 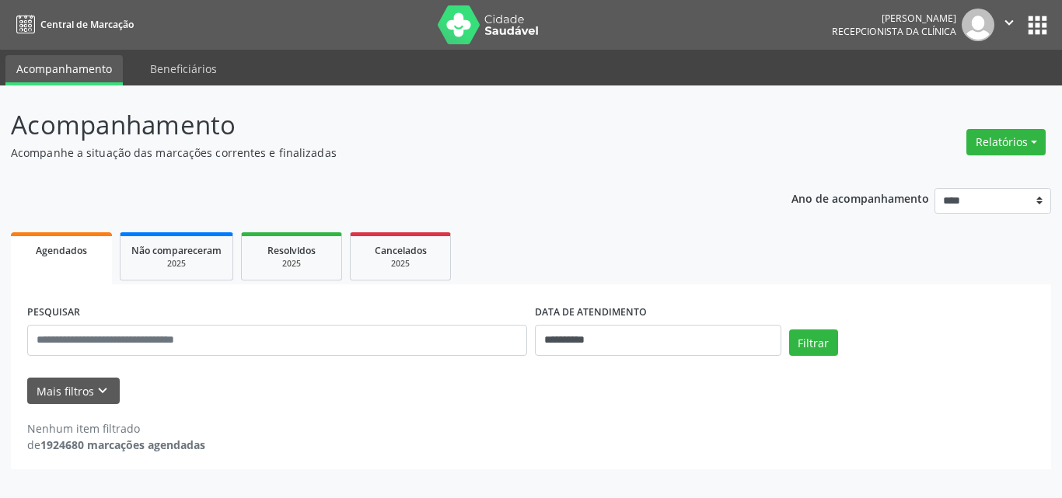 I want to click on label: PESQUISAR, so click(x=54, y=313).